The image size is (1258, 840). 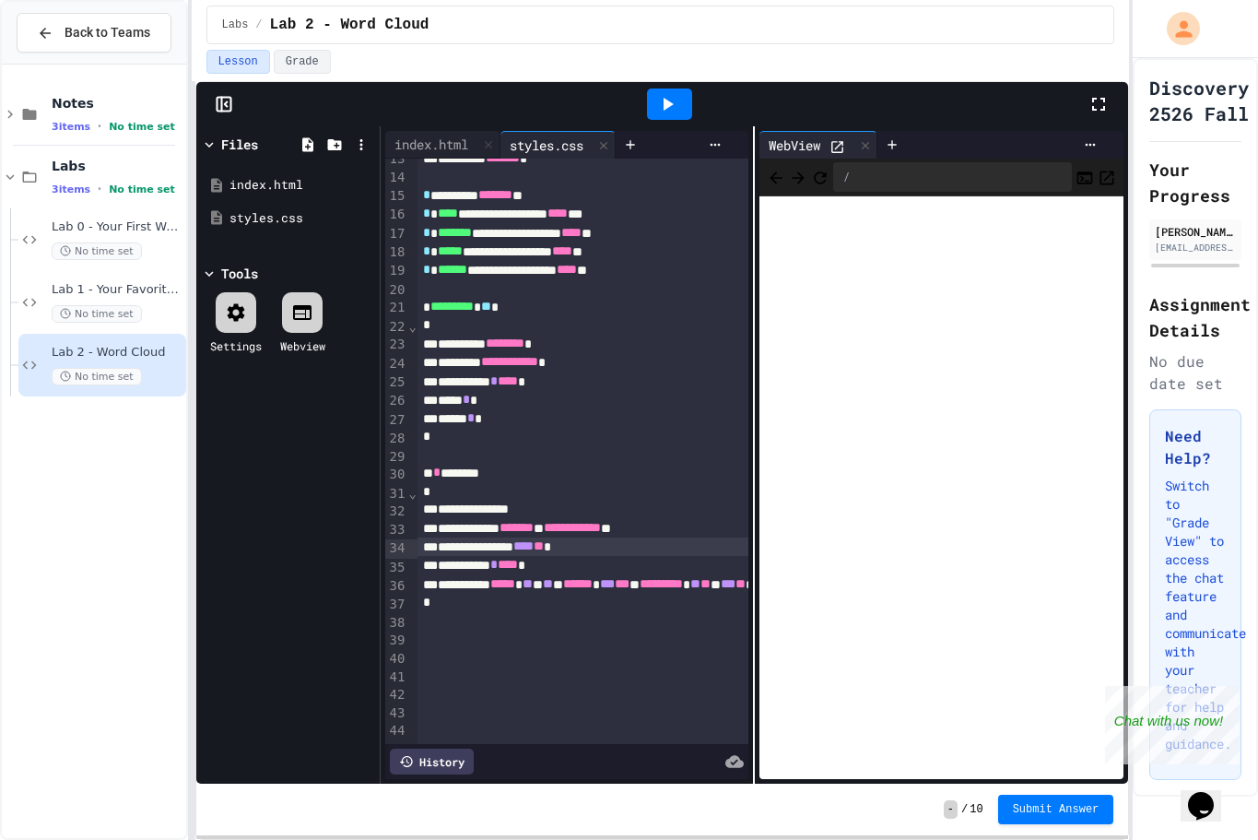 What do you see at coordinates (396, 345) in the screenshot?
I see `div: 23` at bounding box center [396, 345].